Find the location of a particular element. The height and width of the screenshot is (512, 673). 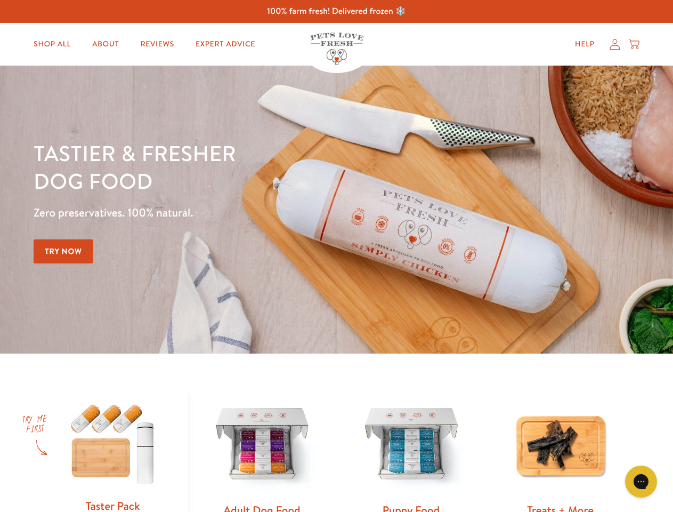

a: Reviews is located at coordinates (157, 44).